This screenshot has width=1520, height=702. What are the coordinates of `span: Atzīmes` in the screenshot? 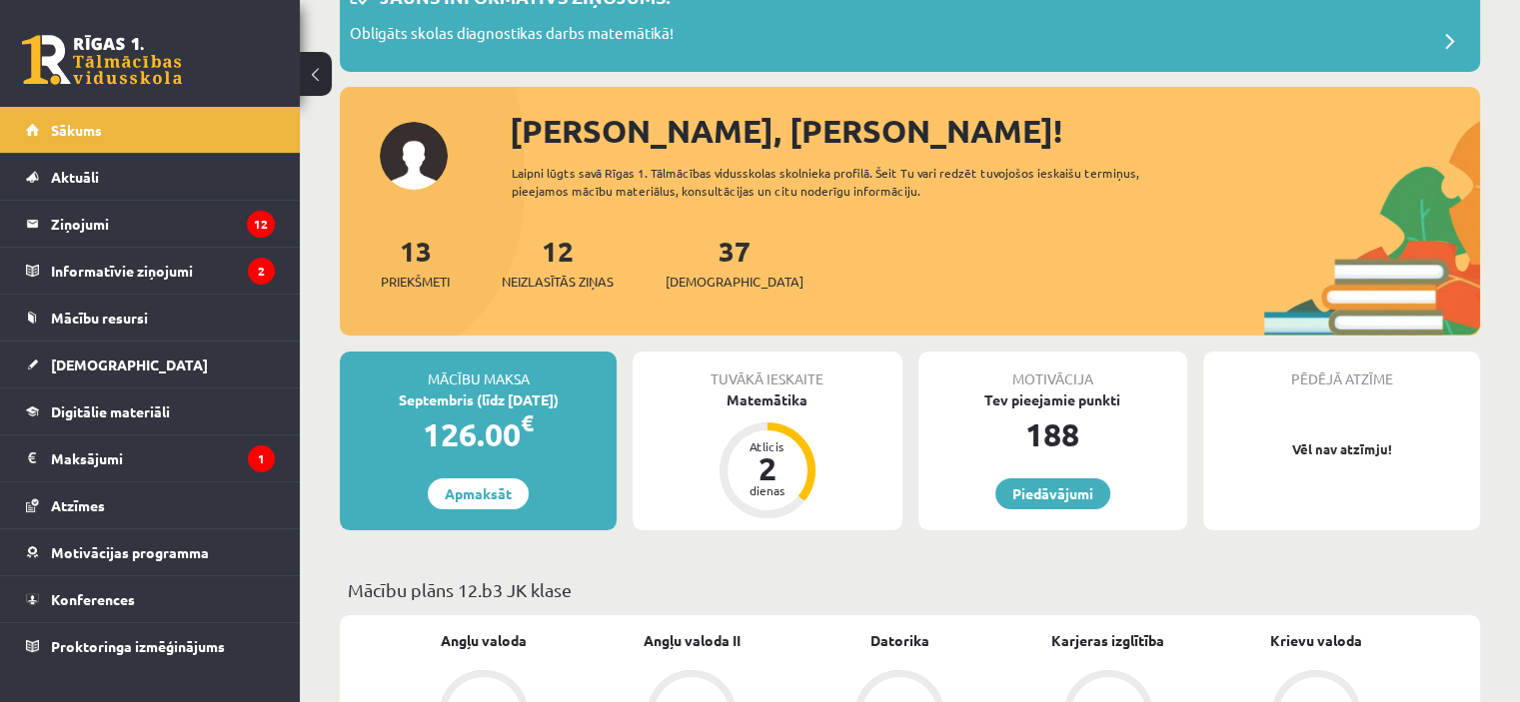 It's located at (78, 506).